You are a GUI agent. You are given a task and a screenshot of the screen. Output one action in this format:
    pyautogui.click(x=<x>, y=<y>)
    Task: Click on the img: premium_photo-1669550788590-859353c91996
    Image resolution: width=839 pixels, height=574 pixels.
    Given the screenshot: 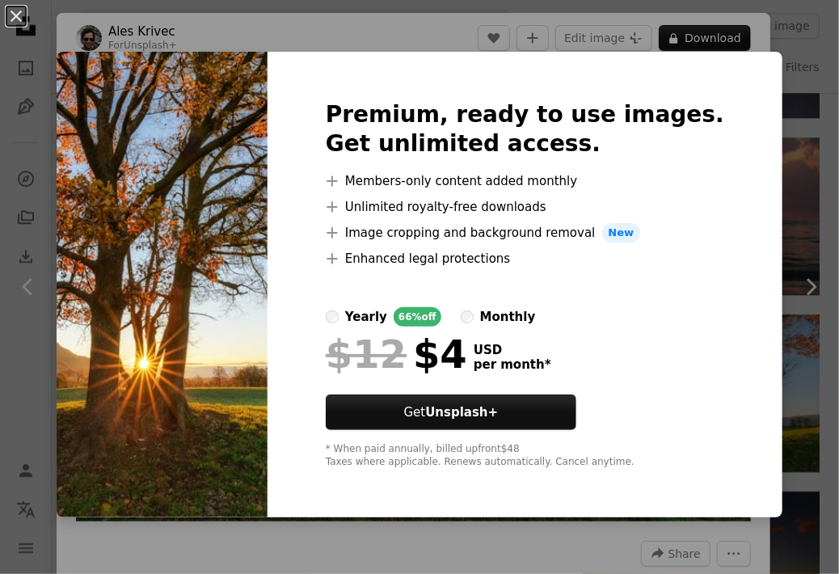 What is the action you would take?
    pyautogui.click(x=162, y=285)
    